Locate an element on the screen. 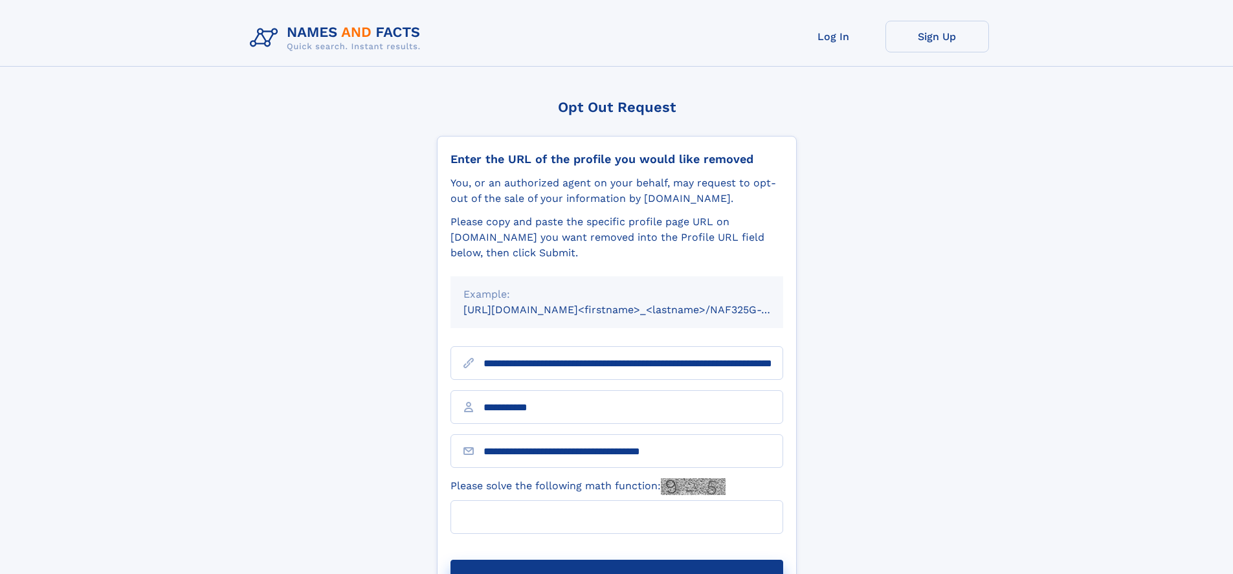 The height and width of the screenshot is (574, 1233). div: Example: is located at coordinates (617, 295).